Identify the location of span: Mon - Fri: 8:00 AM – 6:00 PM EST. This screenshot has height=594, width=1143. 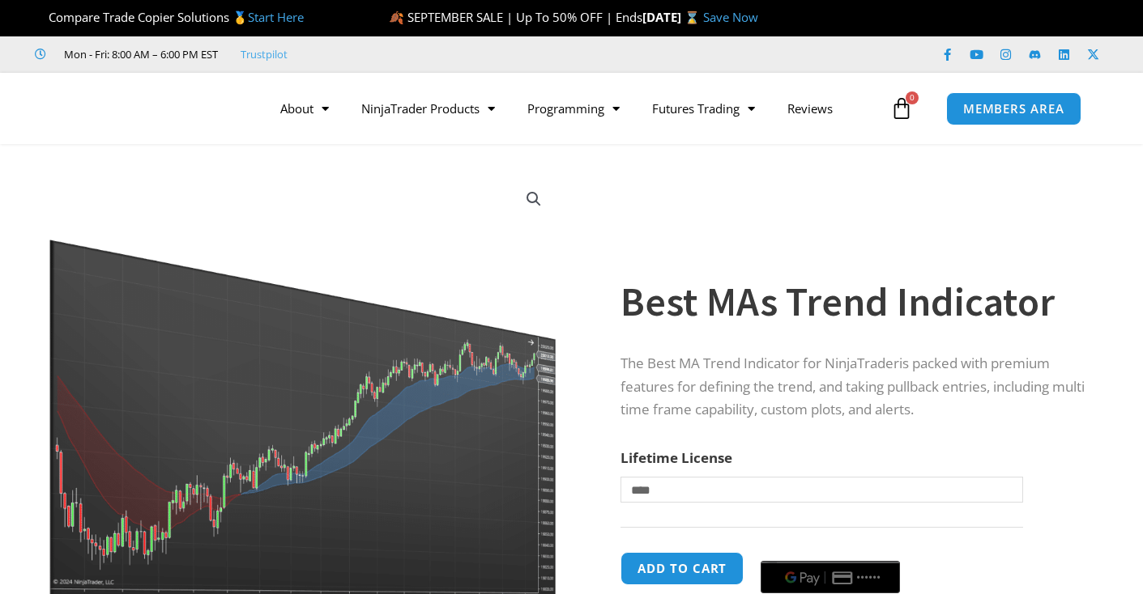
(138, 54).